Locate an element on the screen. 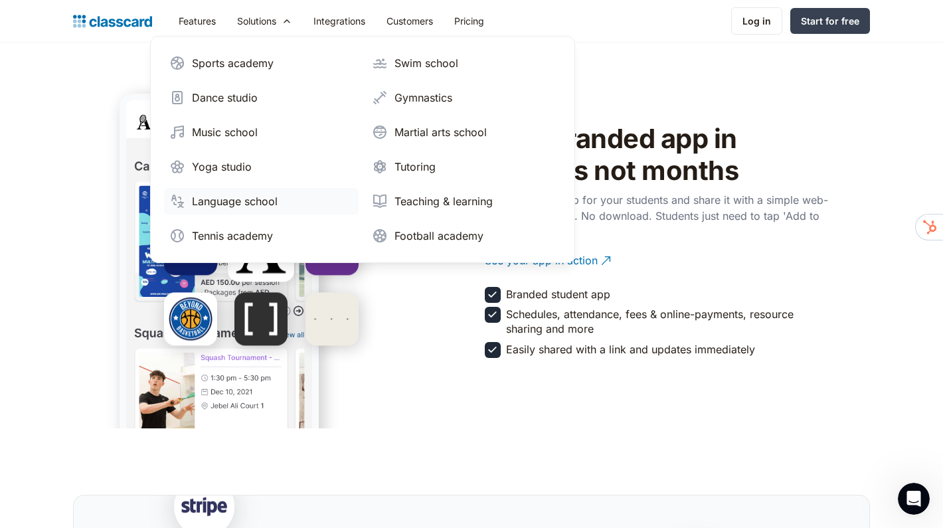  div: Yoga studio is located at coordinates (222, 167).